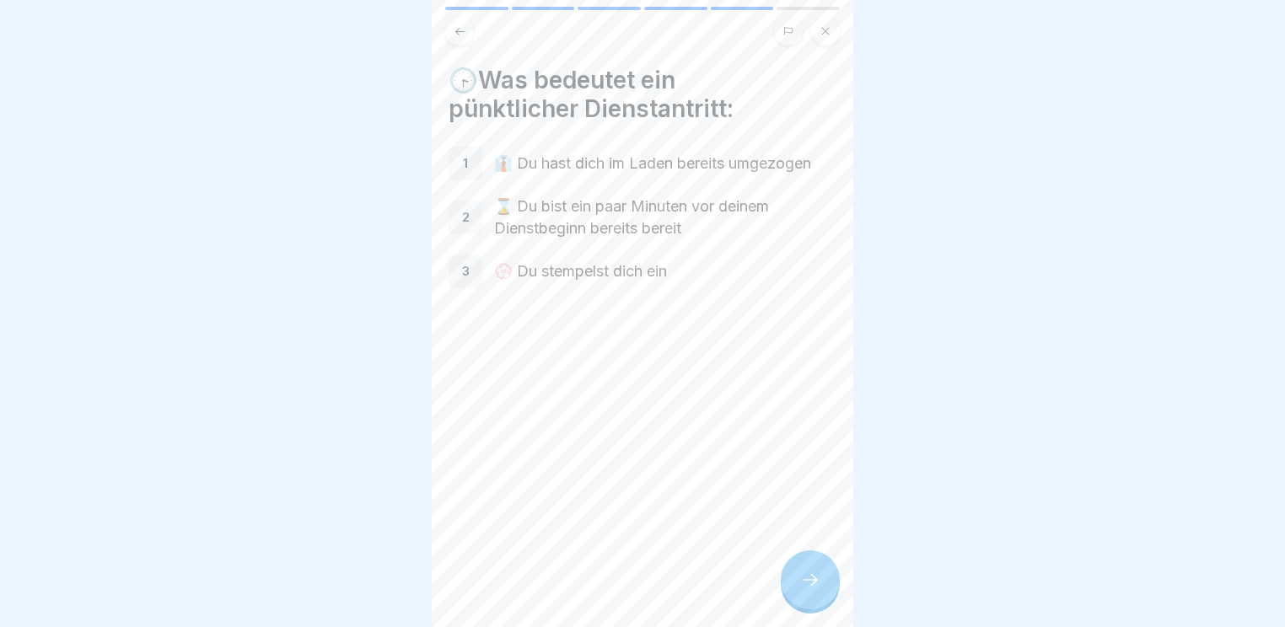  Describe the element at coordinates (642, 94) in the screenshot. I see `h4: 🕞Was bedeutet ein pünktlicher Dienstantritt:` at that location.